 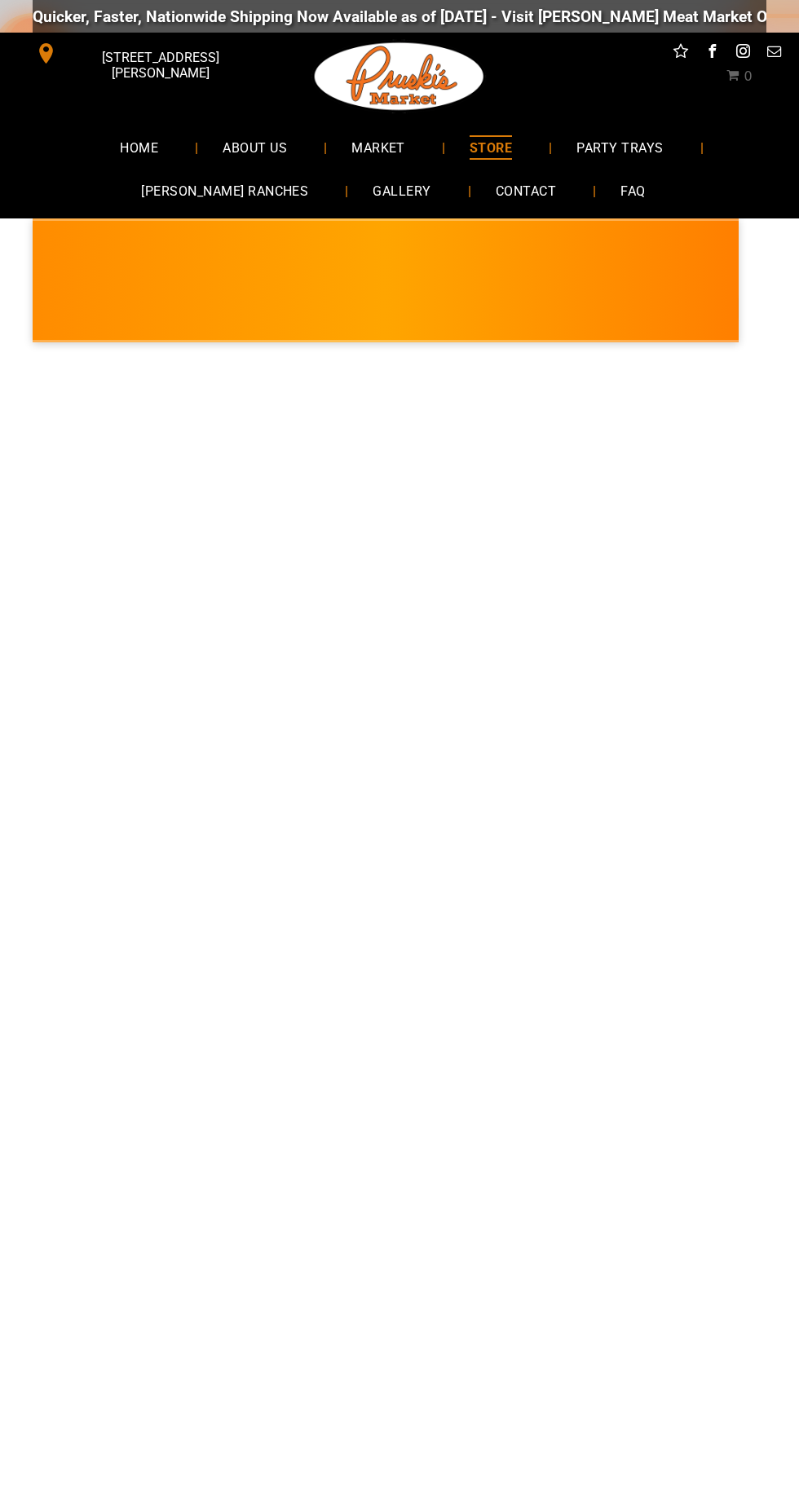 What do you see at coordinates (620, 147) in the screenshot?
I see `a: PARTY TRAYS` at bounding box center [620, 147].